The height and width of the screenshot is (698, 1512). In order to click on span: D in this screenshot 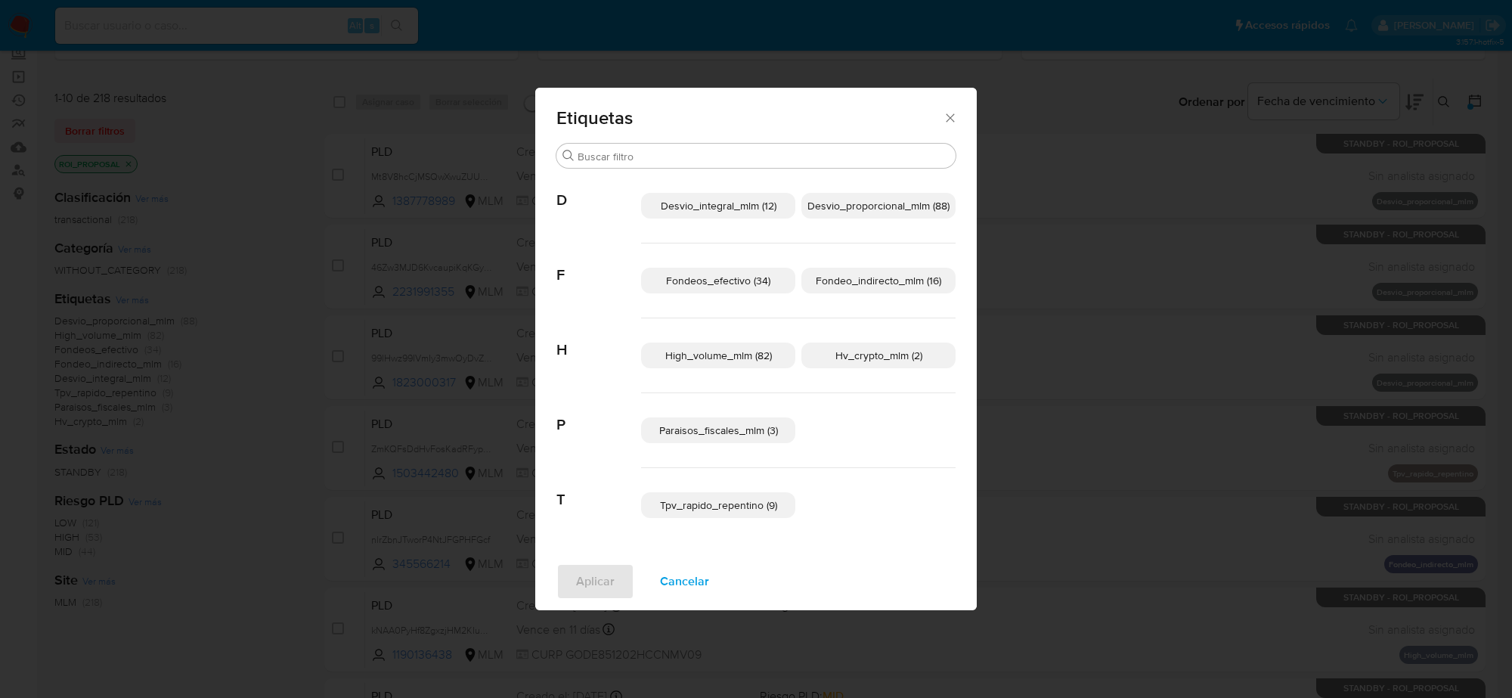, I will do `click(599, 189)`.